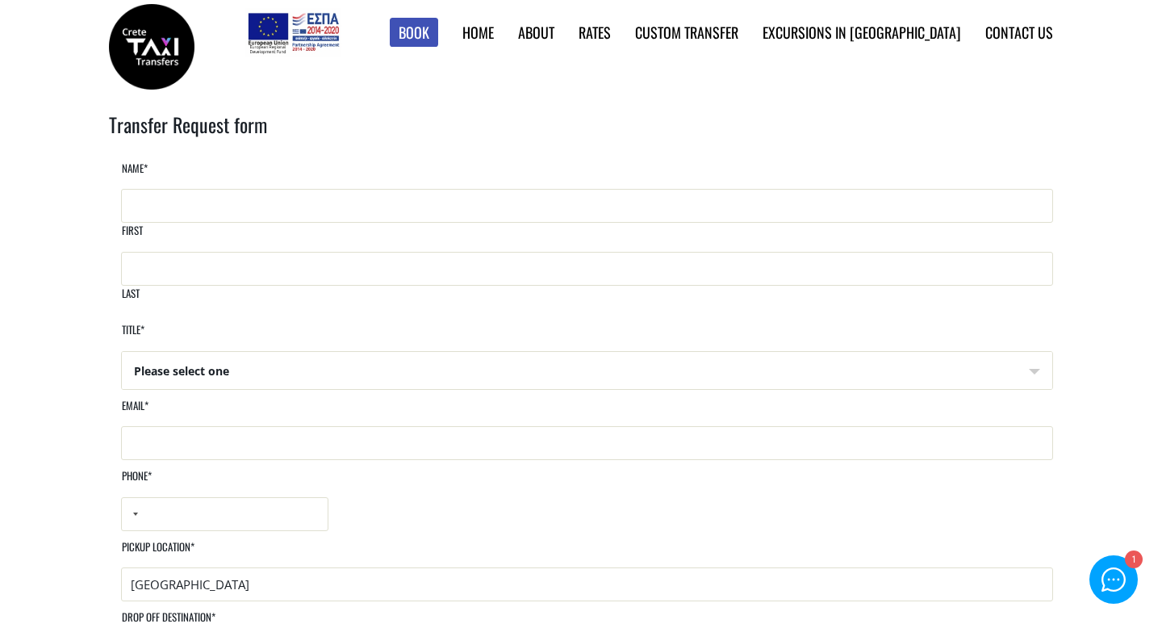 This screenshot has height=628, width=1162. Describe the element at coordinates (152, 47) in the screenshot. I see `img: Crete Taxi Transfers | Crete Taxi Transfers search results | Crete Taxi Transfers` at that location.